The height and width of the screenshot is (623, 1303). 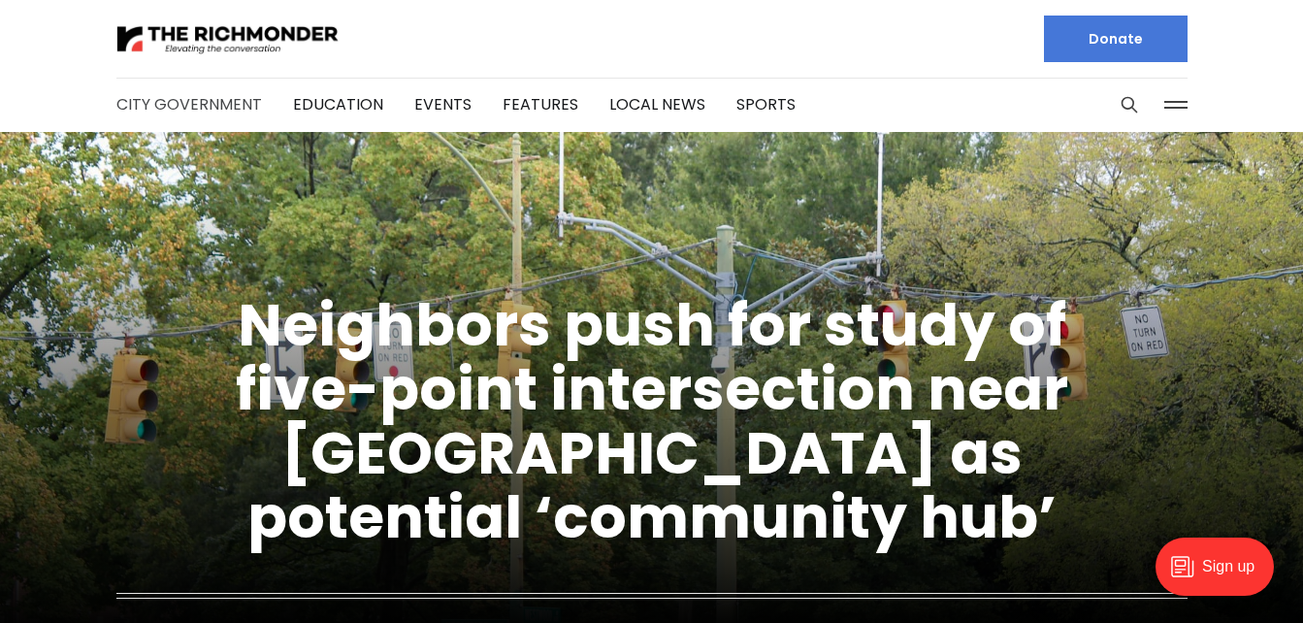 I want to click on a: Features, so click(x=540, y=104).